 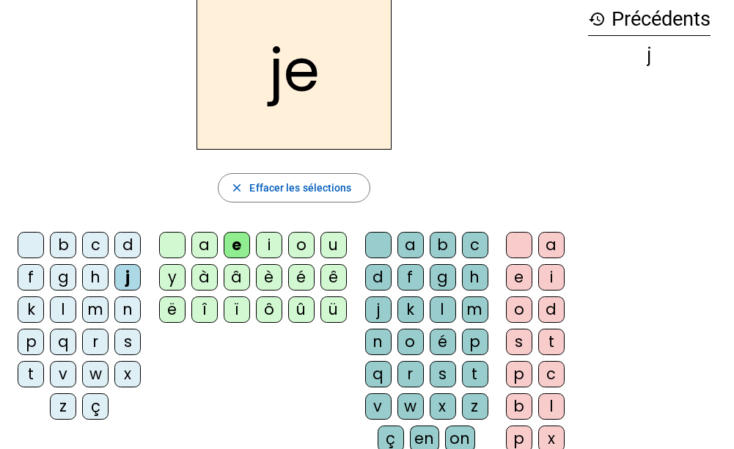 What do you see at coordinates (293, 188) in the screenshot?
I see `button: Effacer les sélections` at bounding box center [293, 188].